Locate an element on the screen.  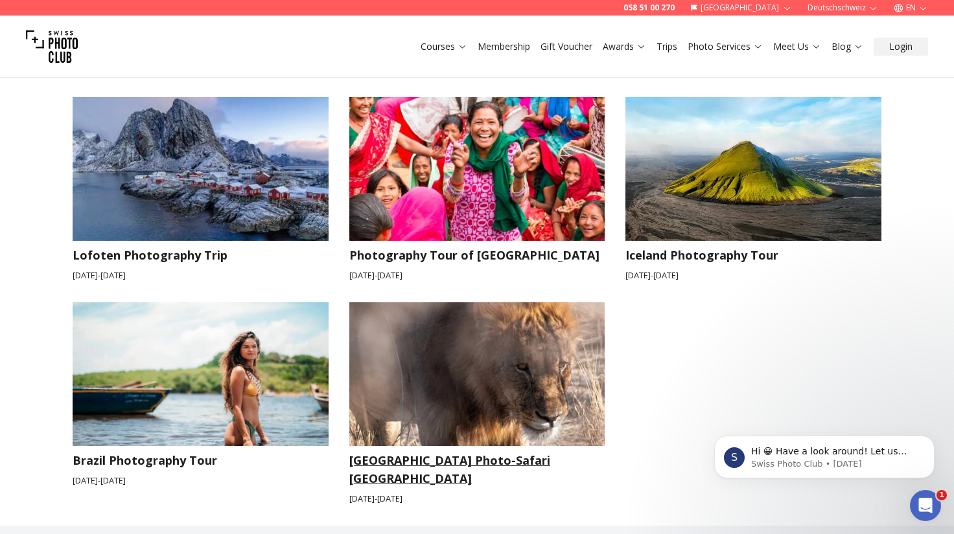
button: Membership is located at coordinates (503, 47).